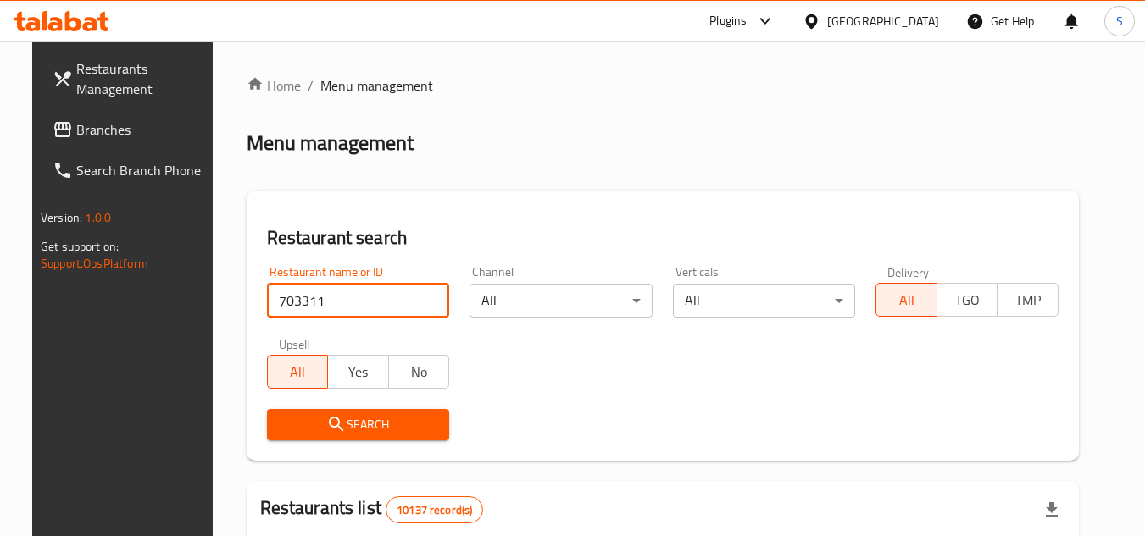 The image size is (1145, 536). Describe the element at coordinates (358, 425) in the screenshot. I see `span: Search` at that location.